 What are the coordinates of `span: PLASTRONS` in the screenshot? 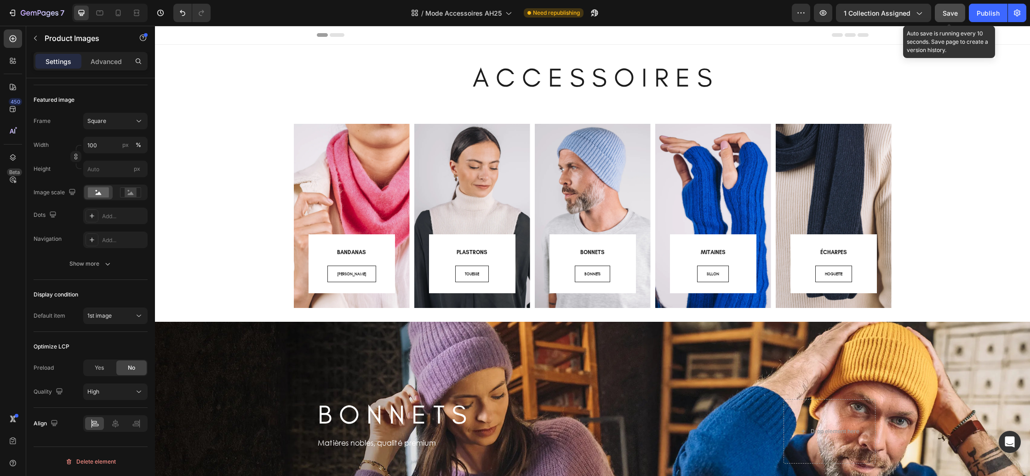 It's located at (317, 226).